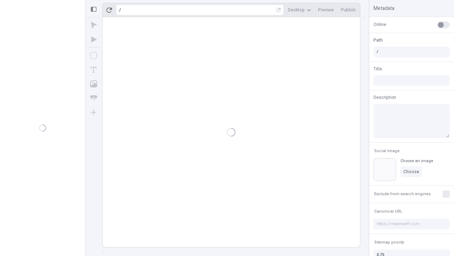  I want to click on button: Publish, so click(349, 10).